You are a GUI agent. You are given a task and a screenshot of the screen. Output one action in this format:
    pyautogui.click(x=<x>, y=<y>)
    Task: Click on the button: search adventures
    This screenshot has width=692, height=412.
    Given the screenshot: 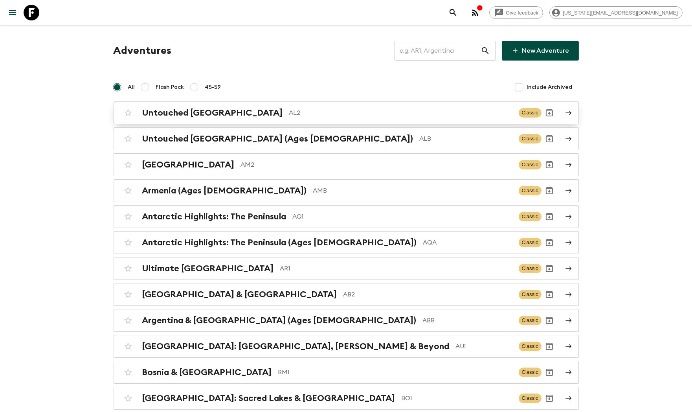 What is the action you would take?
    pyautogui.click(x=453, y=13)
    